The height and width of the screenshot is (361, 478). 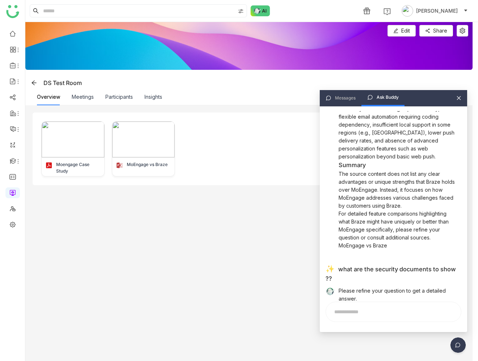 I want to click on button: Insights, so click(x=153, y=97).